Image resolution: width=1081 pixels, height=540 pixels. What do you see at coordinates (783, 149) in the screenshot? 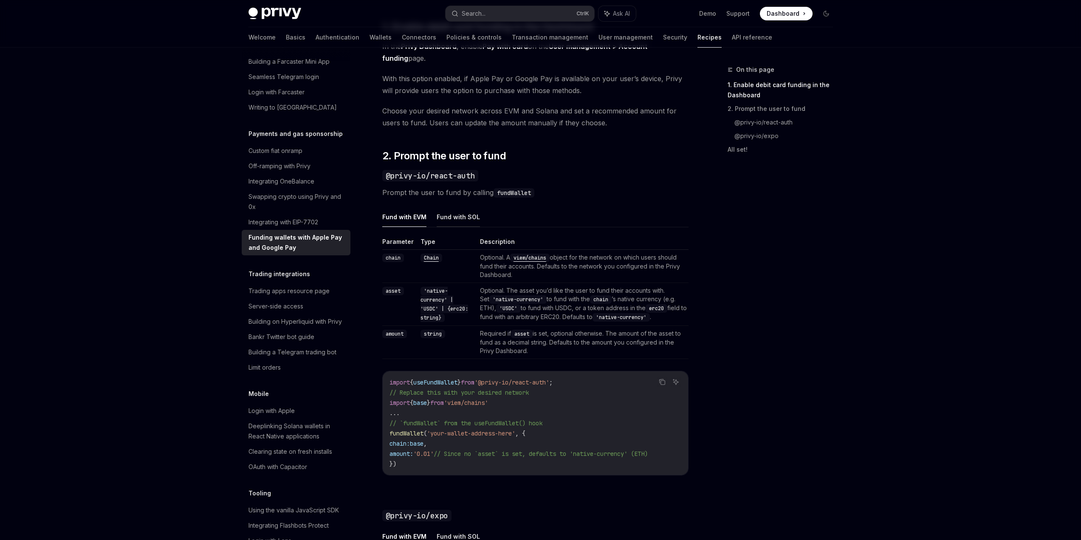
I see `a: All set!` at bounding box center [783, 149].